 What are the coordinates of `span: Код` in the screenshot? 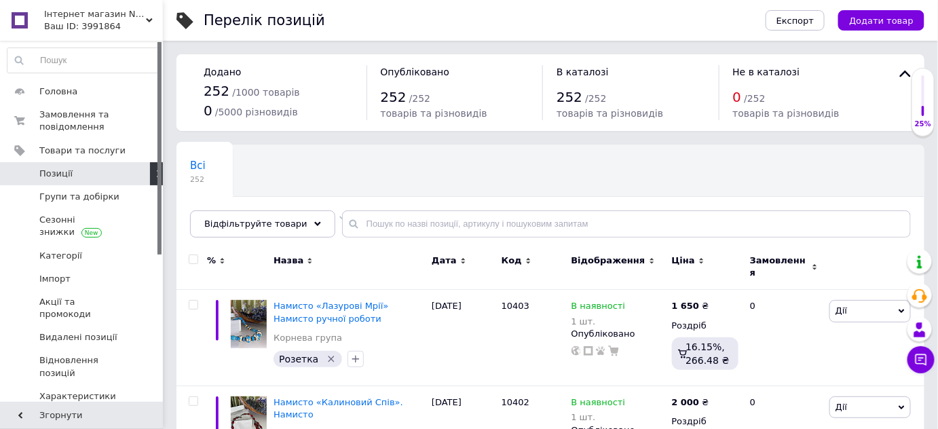 It's located at (512, 261).